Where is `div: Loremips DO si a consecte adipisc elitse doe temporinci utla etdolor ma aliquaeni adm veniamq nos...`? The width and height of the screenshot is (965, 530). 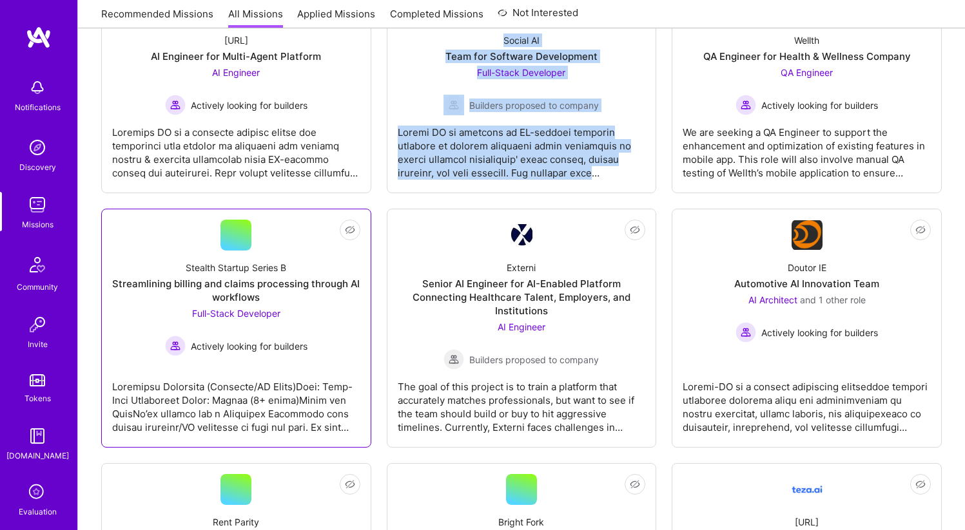 div: Loremips DO si a consecte adipisc elitse doe temporinci utla etdolor ma aliquaeni adm veniamq nos... is located at coordinates (236, 148).